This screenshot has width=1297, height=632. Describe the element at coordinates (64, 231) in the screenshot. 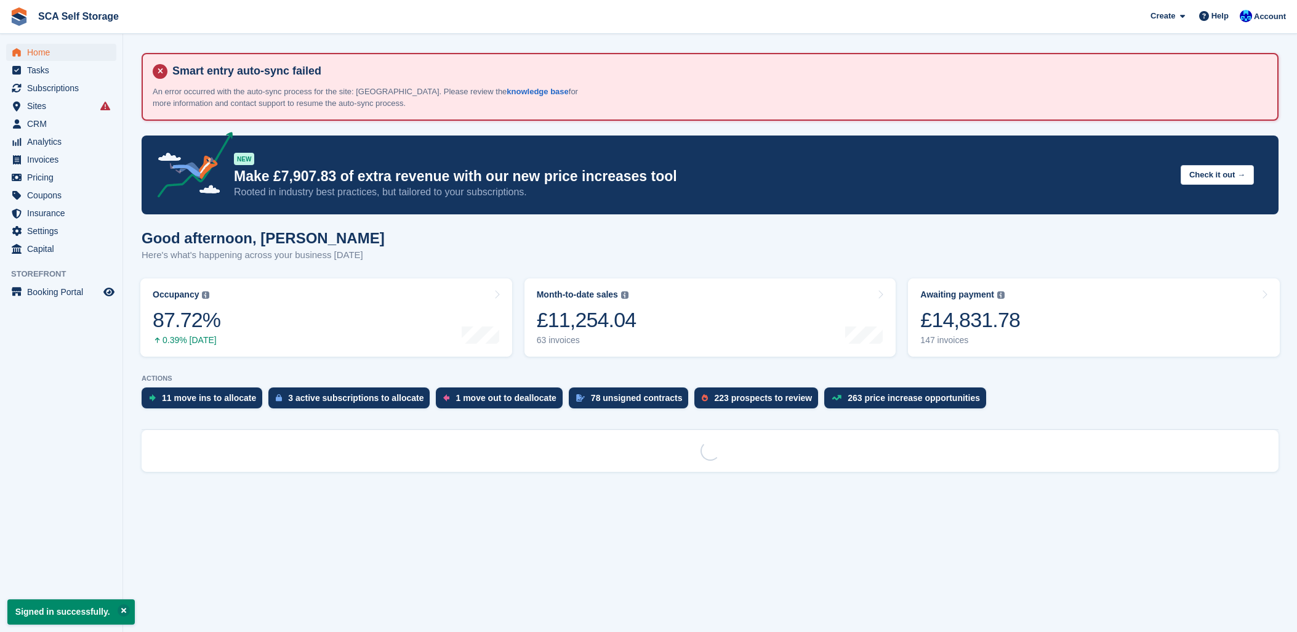

I see `span: Settings` at that location.